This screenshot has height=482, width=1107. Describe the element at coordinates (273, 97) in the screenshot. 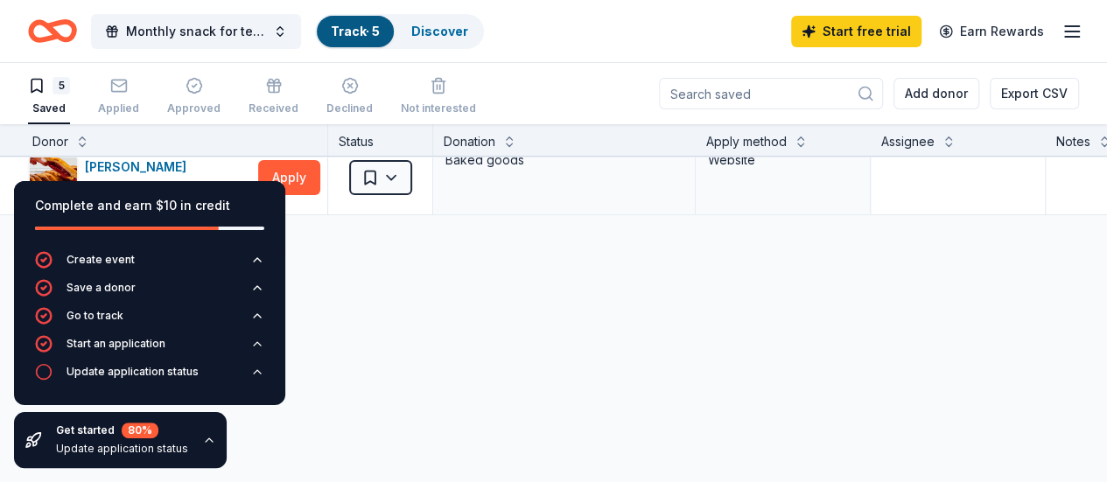

I see `button: Received` at that location.